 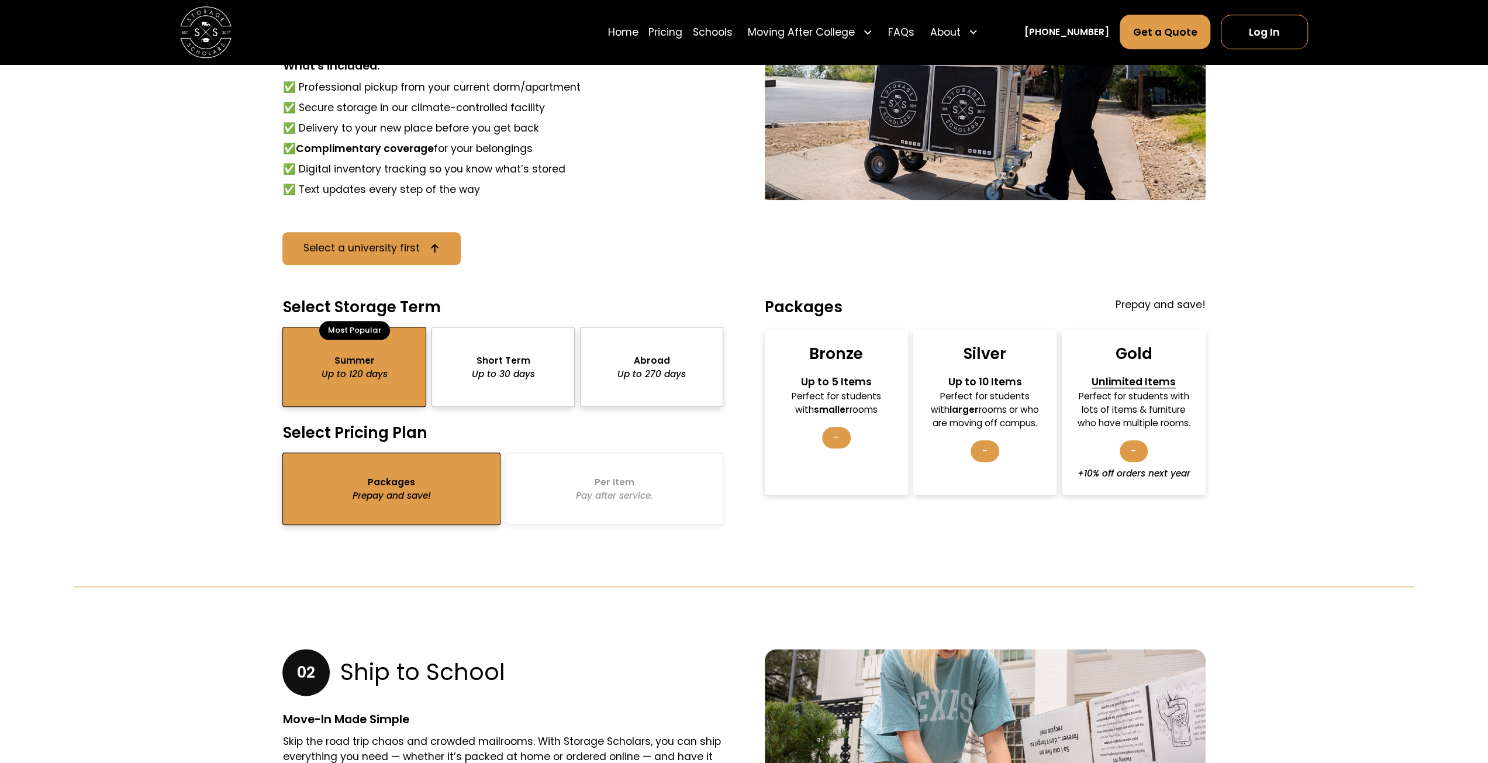 What do you see at coordinates (423, 672) in the screenshot?
I see `h3: Ship to School` at bounding box center [423, 672].